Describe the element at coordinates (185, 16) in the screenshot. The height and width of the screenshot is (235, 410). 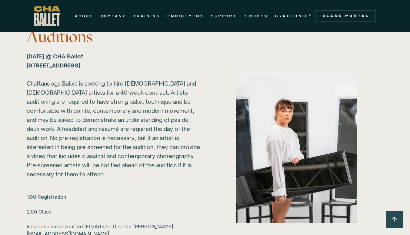
I see `a: ENRICHMENT` at that location.